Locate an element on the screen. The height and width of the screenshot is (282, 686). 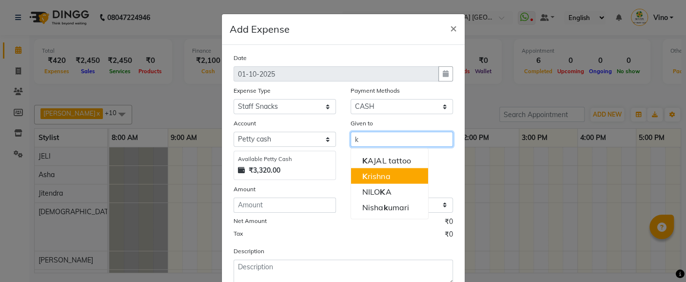
label: Amount is located at coordinates (244, 189).